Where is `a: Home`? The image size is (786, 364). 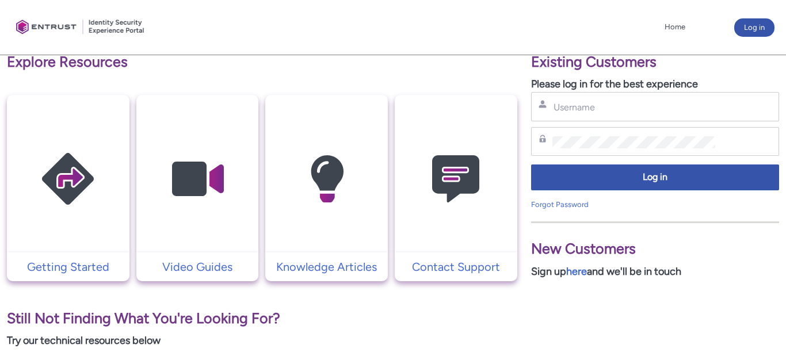 a: Home is located at coordinates (675, 27).